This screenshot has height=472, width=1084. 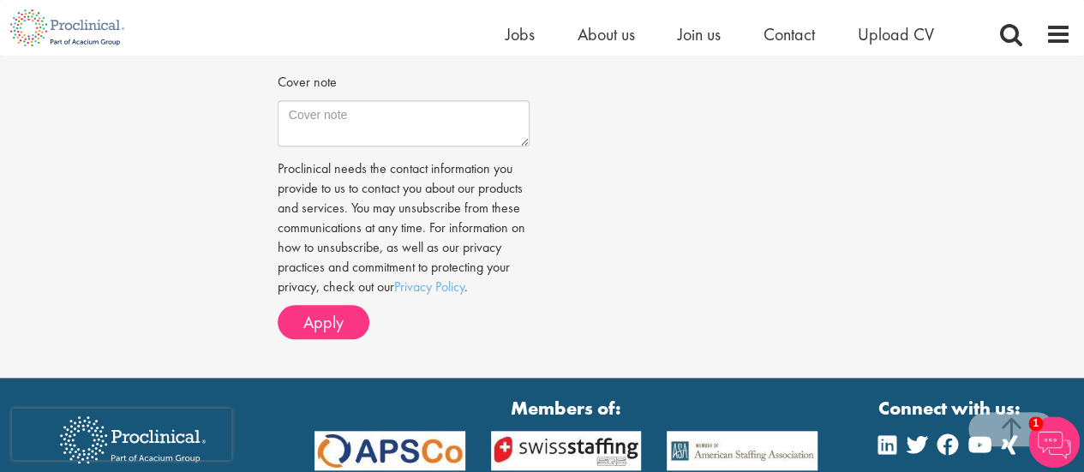 I want to click on span: Join us, so click(x=699, y=34).